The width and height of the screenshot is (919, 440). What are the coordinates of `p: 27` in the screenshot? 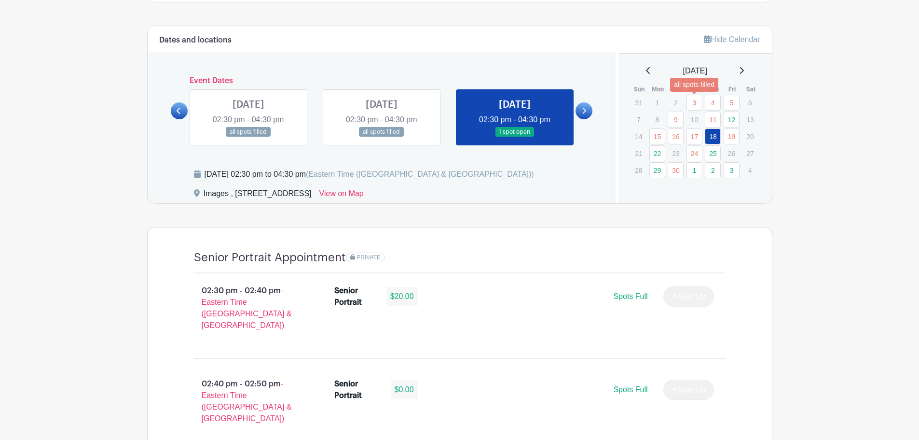 It's located at (750, 153).